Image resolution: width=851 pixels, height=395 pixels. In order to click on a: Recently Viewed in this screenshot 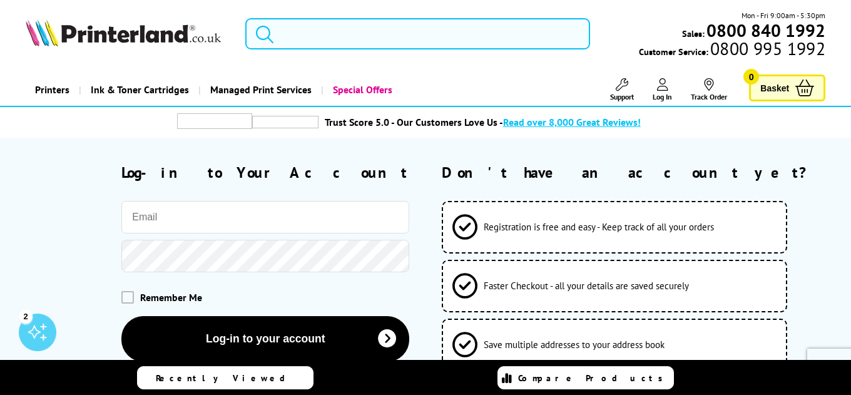, I will do `click(225, 377)`.